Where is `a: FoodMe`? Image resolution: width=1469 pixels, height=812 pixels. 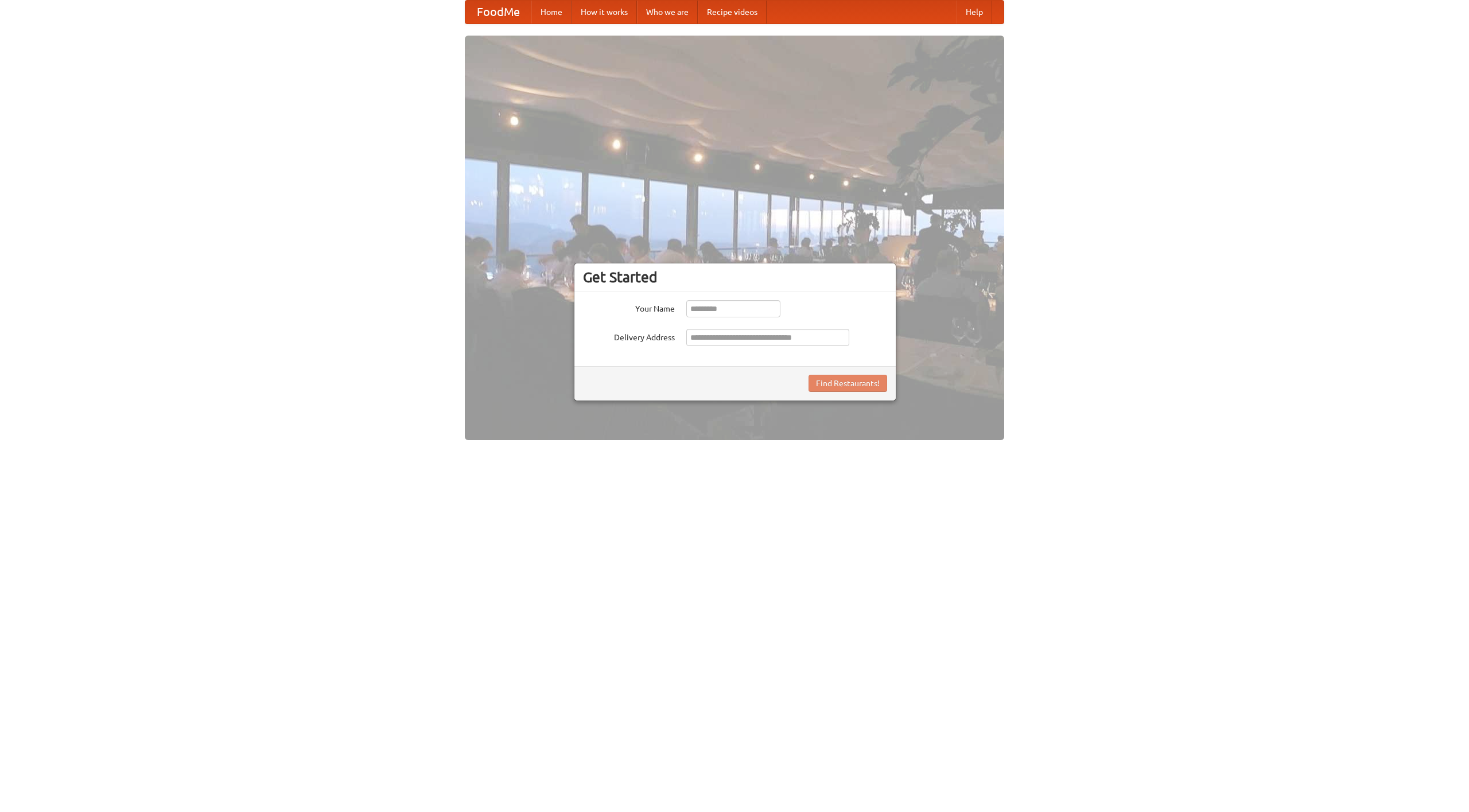
a: FoodMe is located at coordinates (498, 12).